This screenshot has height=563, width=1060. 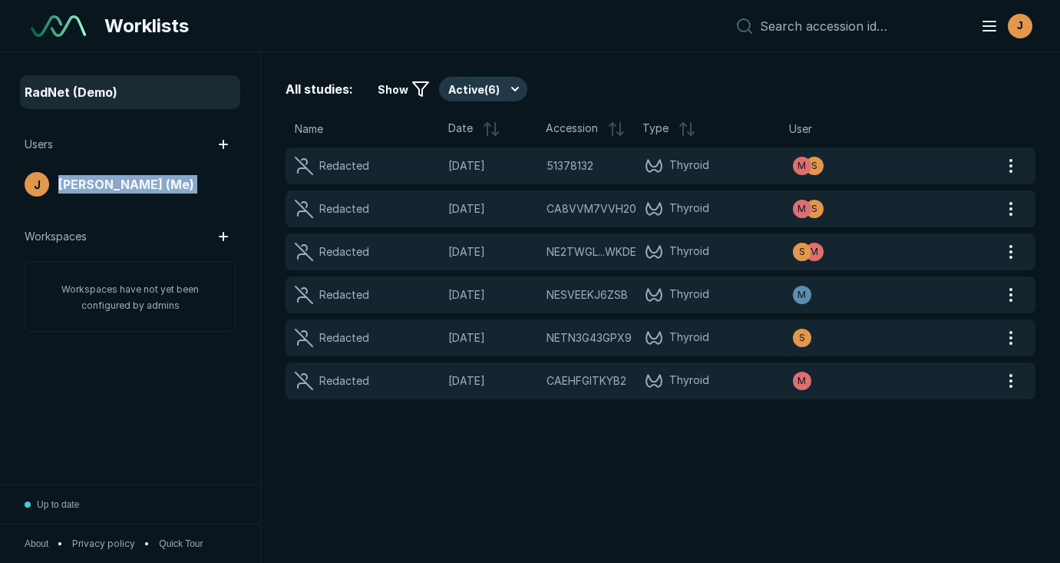 What do you see at coordinates (656, 129) in the screenshot?
I see `span: Type` at bounding box center [656, 129].